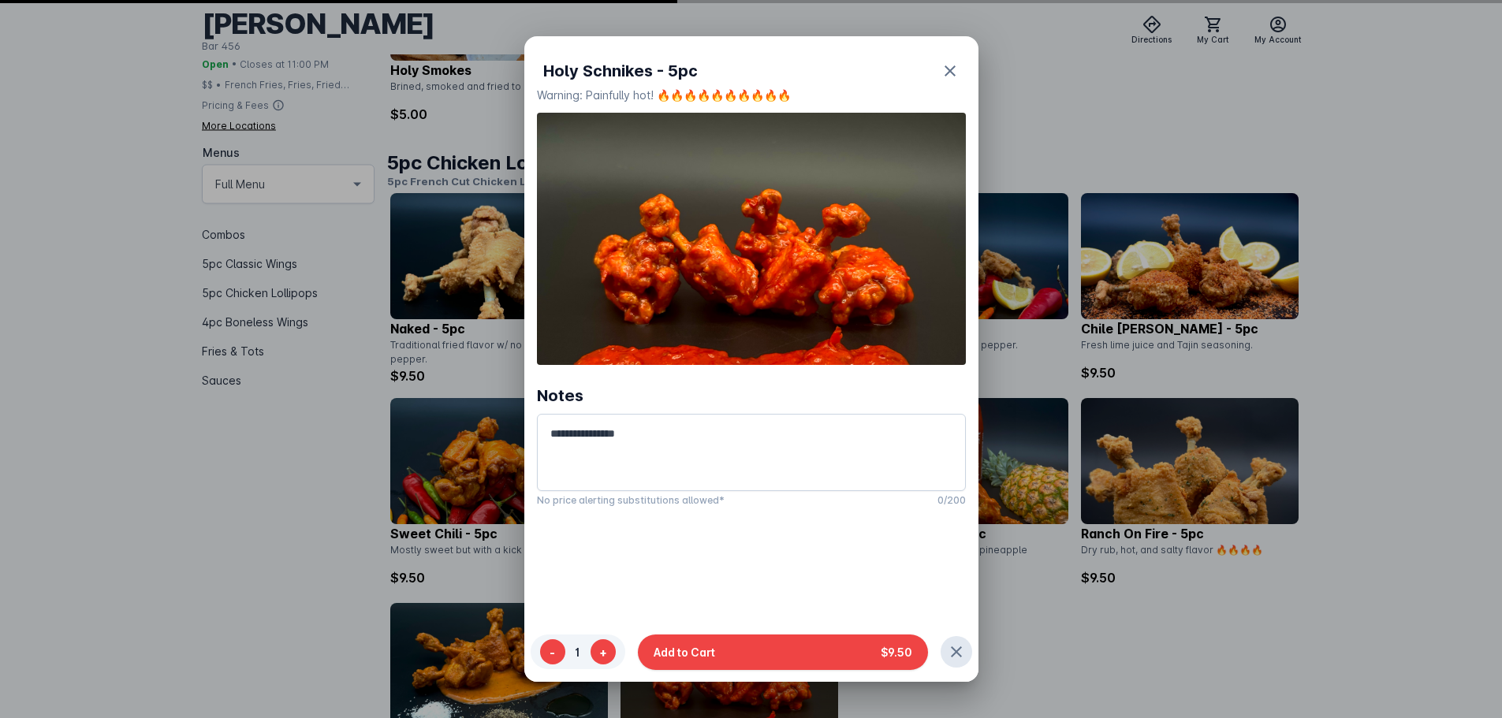 This screenshot has width=1502, height=718. Describe the element at coordinates (752, 239) in the screenshot. I see `img: 6c6196a1-8e67-46f2-8743-9db62a20a16d.jpg` at that location.